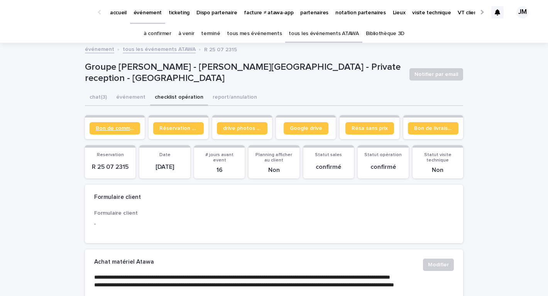 The width and height of the screenshot is (548, 296). Describe the element at coordinates (100, 49) in the screenshot. I see `a: événement` at that location.